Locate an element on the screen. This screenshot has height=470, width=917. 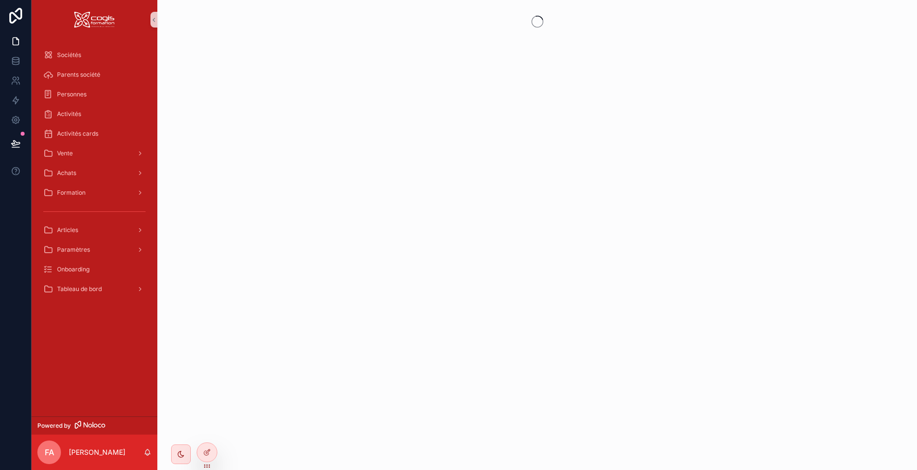
span: Personnes is located at coordinates (72, 94).